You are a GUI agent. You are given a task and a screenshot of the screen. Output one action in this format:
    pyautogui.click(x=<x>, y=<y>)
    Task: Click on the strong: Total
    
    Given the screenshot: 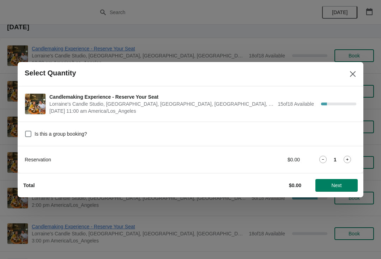 What is the action you would take?
    pyautogui.click(x=29, y=186)
    